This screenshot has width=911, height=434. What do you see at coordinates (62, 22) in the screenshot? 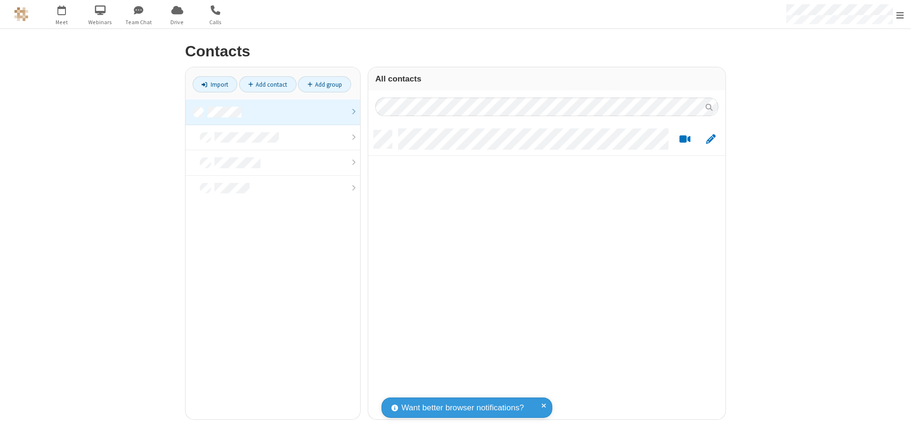
I see `span: Meet` at bounding box center [62, 22].